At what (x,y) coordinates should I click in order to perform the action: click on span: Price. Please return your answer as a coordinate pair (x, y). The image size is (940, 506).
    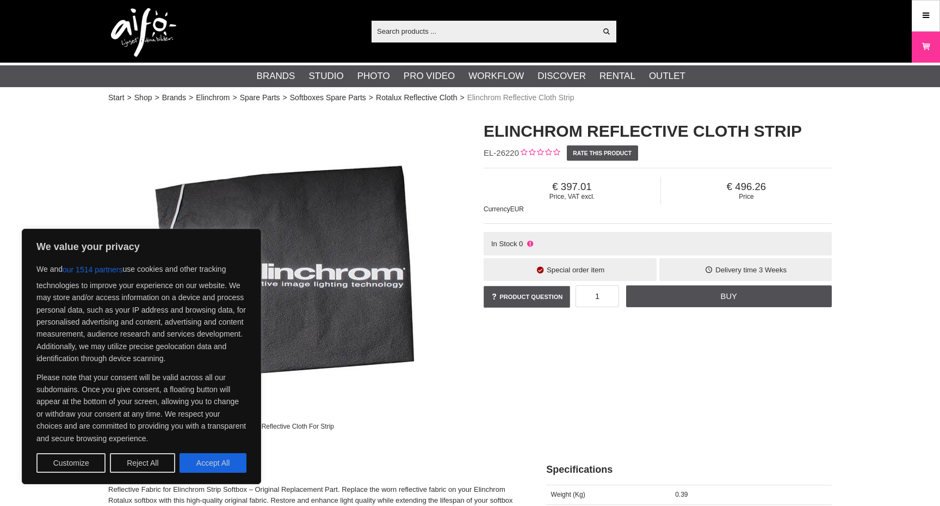
    Looking at the image, I should click on (747, 196).